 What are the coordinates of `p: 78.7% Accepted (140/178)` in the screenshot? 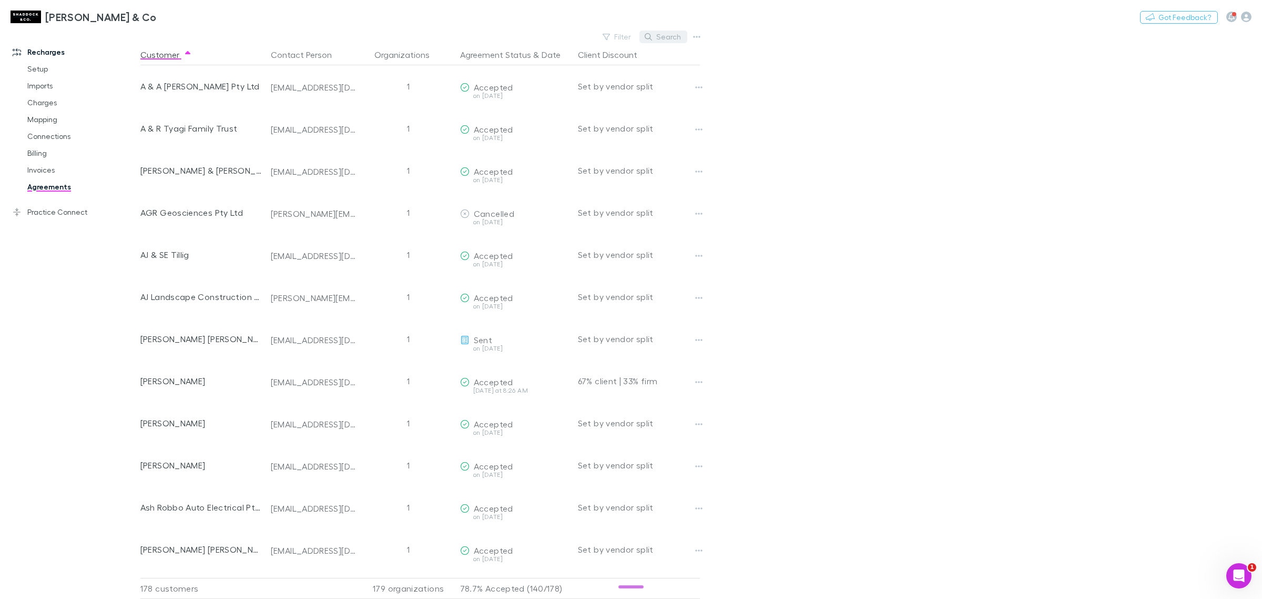 It's located at (515, 588).